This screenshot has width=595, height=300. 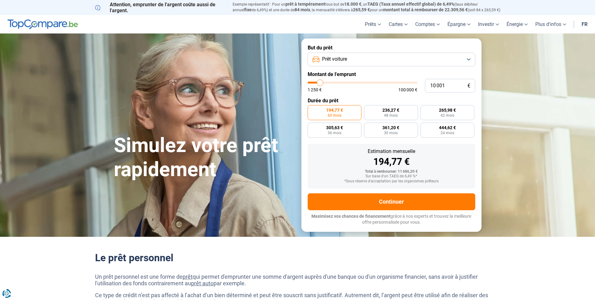 What do you see at coordinates (334, 59) in the screenshot?
I see `span: Prêt voiture` at bounding box center [334, 59].